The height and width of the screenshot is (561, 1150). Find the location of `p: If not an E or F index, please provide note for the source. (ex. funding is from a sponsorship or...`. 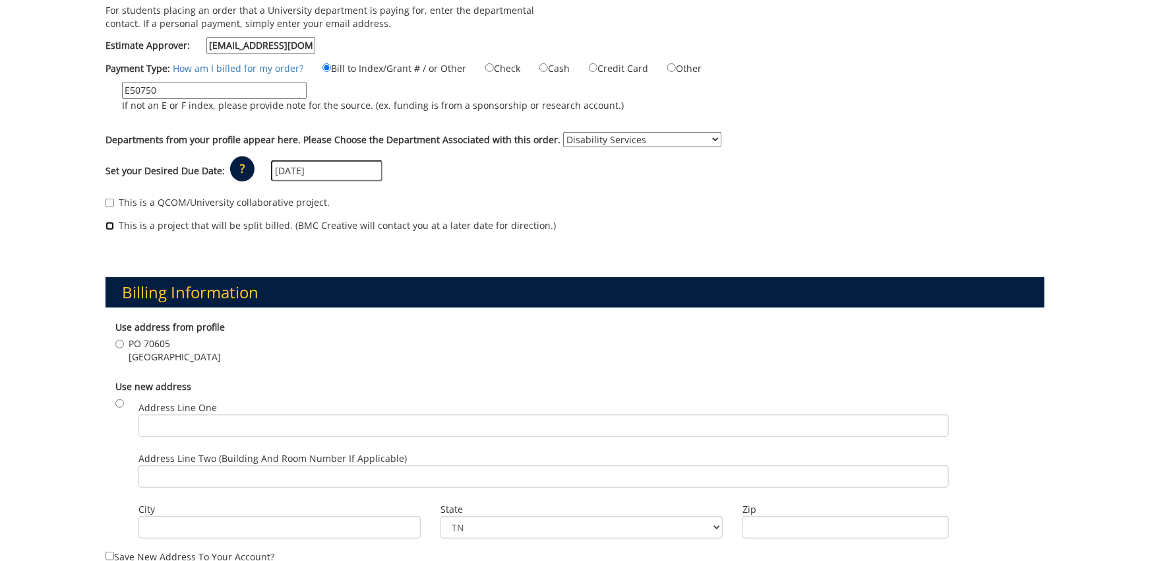

p: If not an E or F index, please provide note for the source. (ex. funding is from a sponsorship or... is located at coordinates (373, 106).